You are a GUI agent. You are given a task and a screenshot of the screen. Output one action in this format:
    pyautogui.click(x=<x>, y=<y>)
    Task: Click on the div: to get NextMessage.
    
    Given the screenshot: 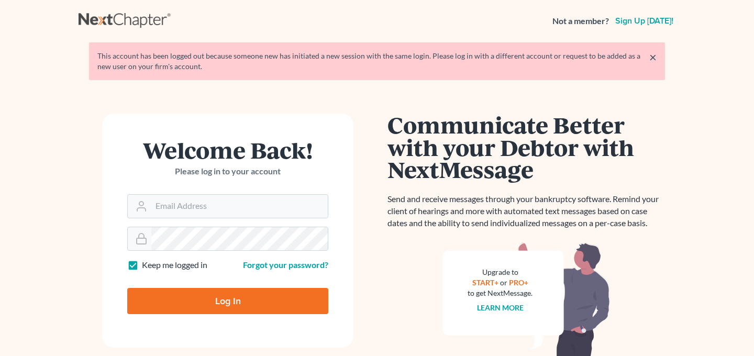 What is the action you would take?
    pyautogui.click(x=500, y=293)
    